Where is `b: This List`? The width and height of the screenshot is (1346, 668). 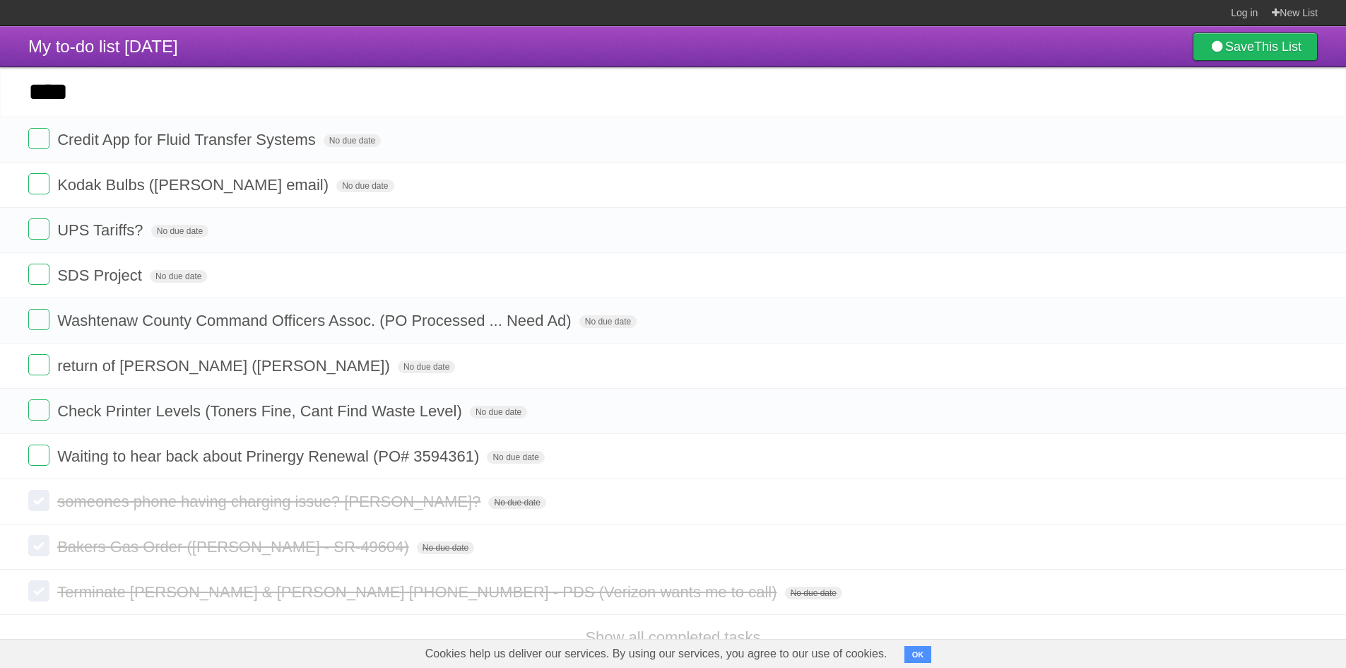
b: This List is located at coordinates (1278, 47).